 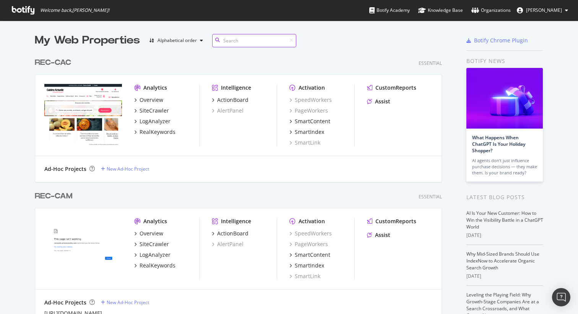 What do you see at coordinates (500, 40) in the screenshot?
I see `div: Botify Chrome Plugin` at bounding box center [500, 40].